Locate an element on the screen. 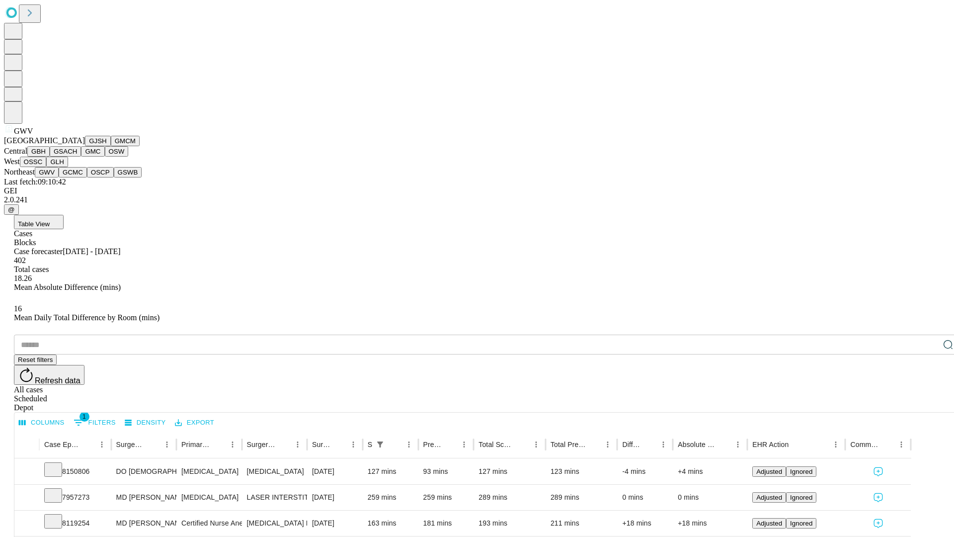 The height and width of the screenshot is (537, 954). button: OSW is located at coordinates (117, 151).